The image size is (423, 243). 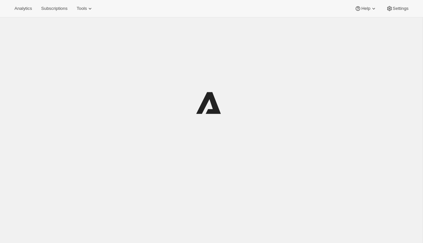 What do you see at coordinates (365, 9) in the screenshot?
I see `button: Help` at bounding box center [365, 9].